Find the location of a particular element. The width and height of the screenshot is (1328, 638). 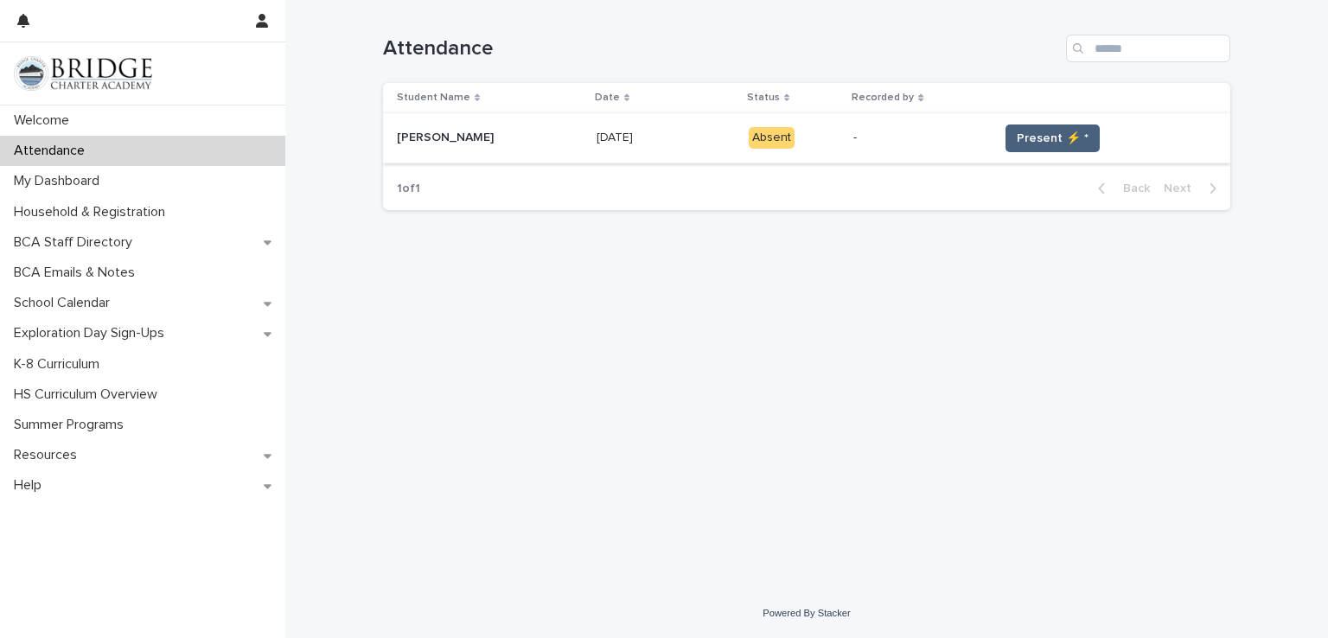

h1: Attendance is located at coordinates (721, 48).